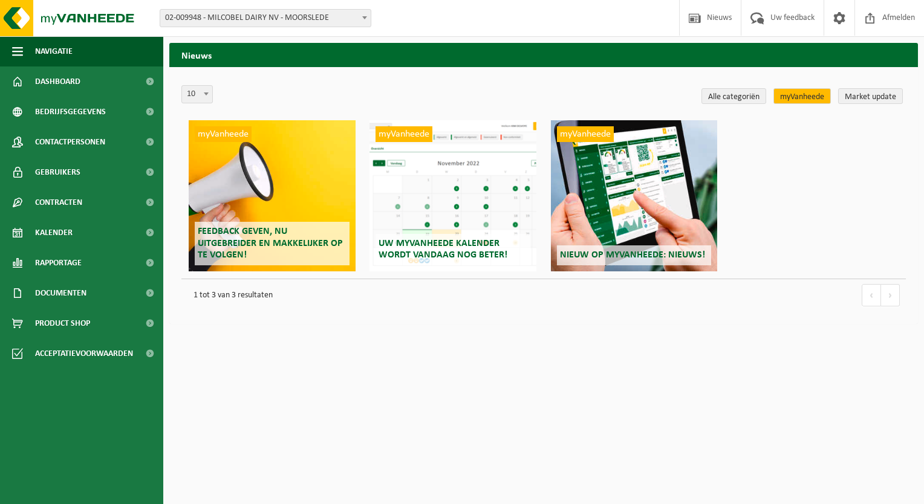 This screenshot has height=504, width=924. What do you see at coordinates (872, 295) in the screenshot?
I see `a: vorige` at bounding box center [872, 295].